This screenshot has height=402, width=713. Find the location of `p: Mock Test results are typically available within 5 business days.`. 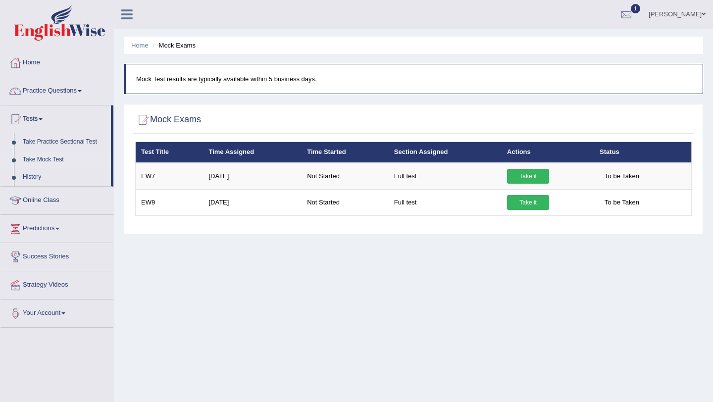

p: Mock Test results are typically available within 5 business days. is located at coordinates (414, 79).